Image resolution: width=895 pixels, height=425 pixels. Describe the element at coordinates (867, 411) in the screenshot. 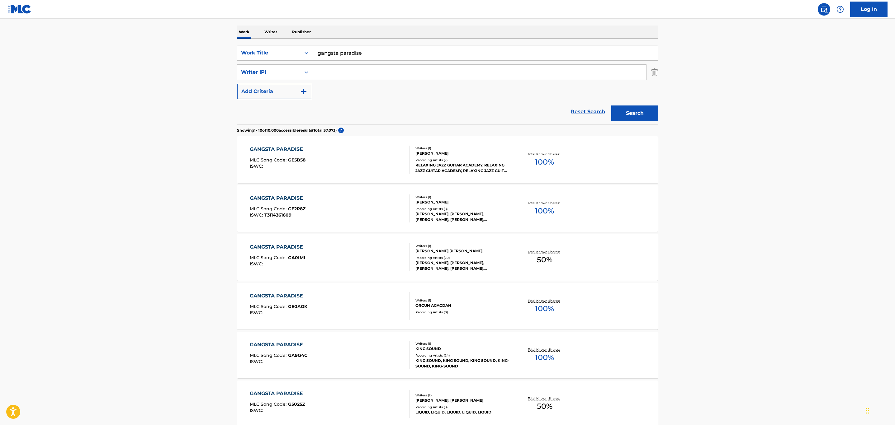

I see `div: Drag` at that location.